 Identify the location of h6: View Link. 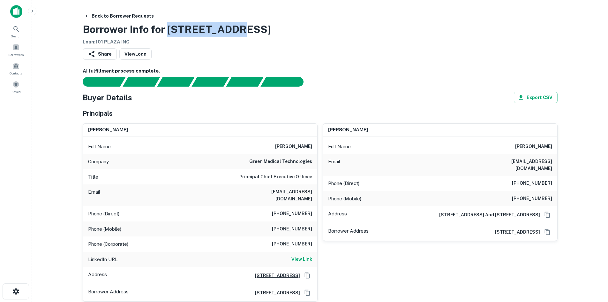
(302, 259).